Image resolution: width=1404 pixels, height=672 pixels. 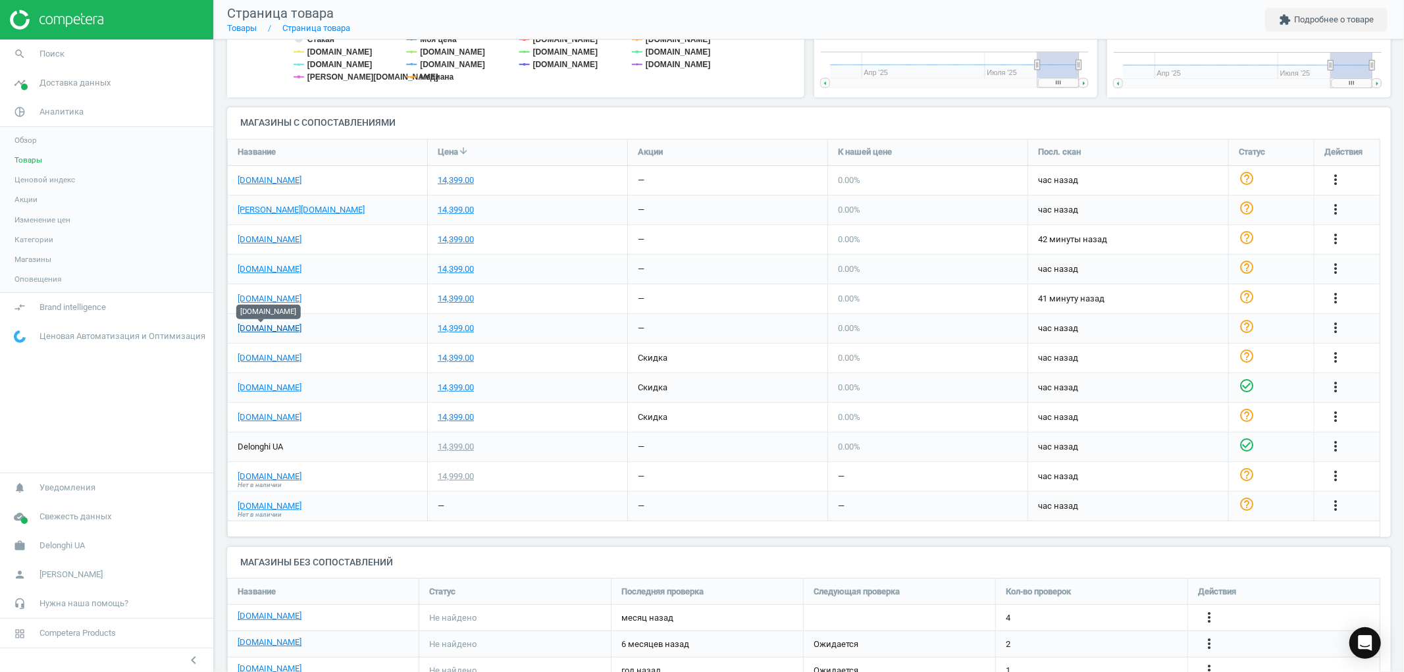 What do you see at coordinates (67, 488) in the screenshot?
I see `span: Уведомления` at bounding box center [67, 488].